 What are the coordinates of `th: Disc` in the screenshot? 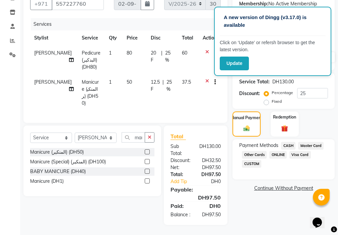 It's located at (162, 38).